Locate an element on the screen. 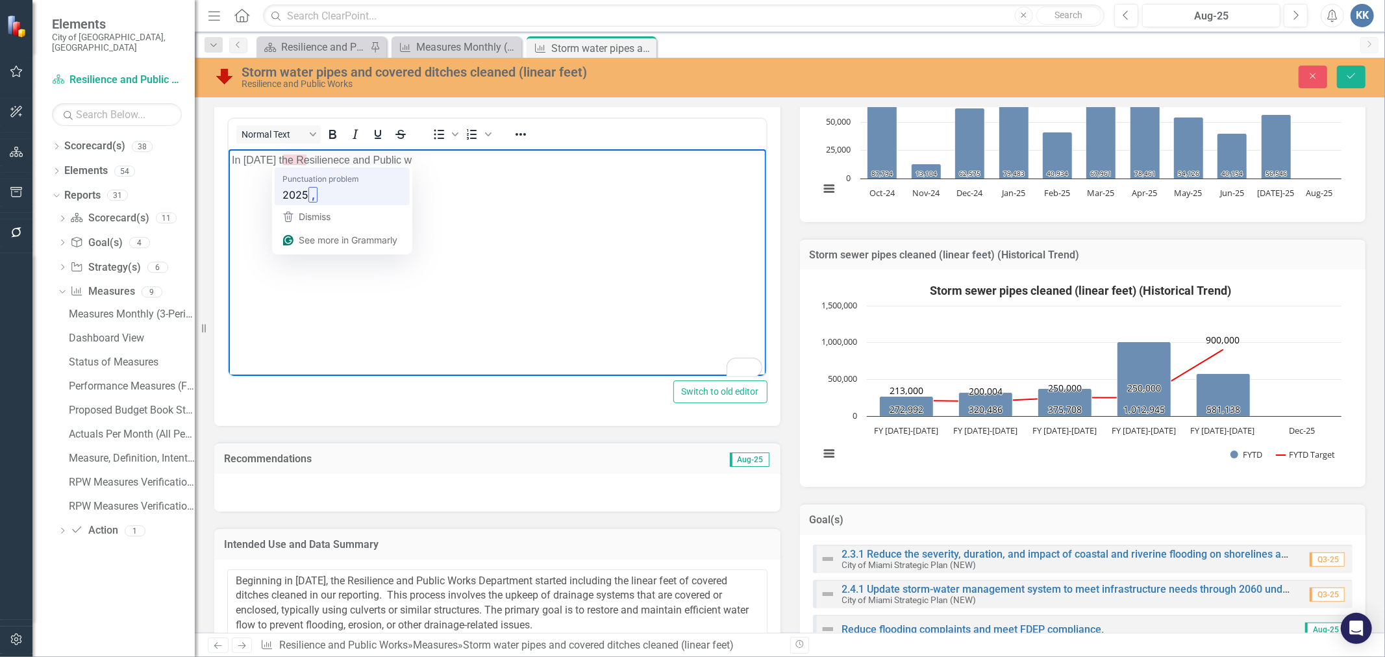 This screenshot has width=1385, height=657. text: 54,126 is located at coordinates (1188, 173).